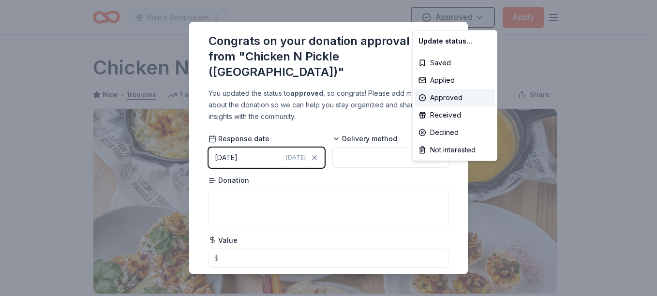 Image resolution: width=657 pixels, height=296 pixels. What do you see at coordinates (455, 98) in the screenshot?
I see `div: Approved` at bounding box center [455, 98].